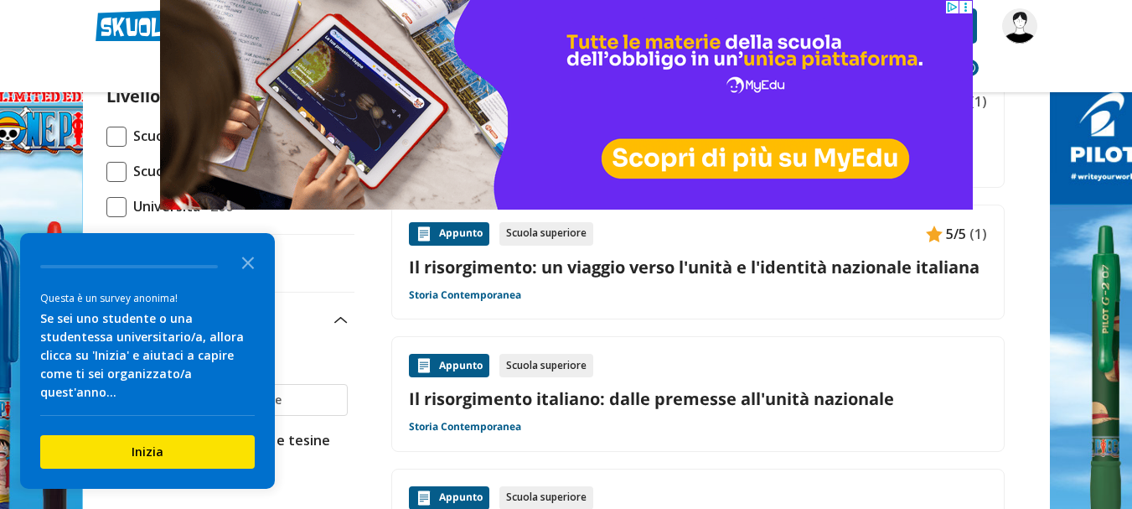 Image resolution: width=1132 pixels, height=509 pixels. What do you see at coordinates (147, 297) in the screenshot?
I see `div: Questa è un survey anonima!` at bounding box center [147, 297].